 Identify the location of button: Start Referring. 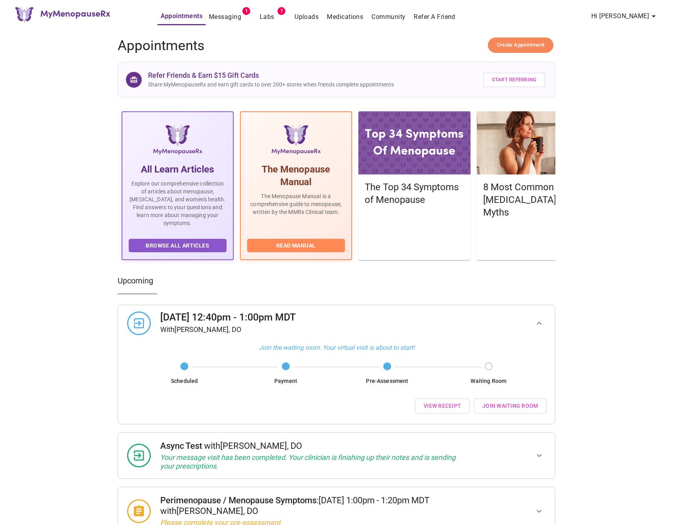
(514, 80).